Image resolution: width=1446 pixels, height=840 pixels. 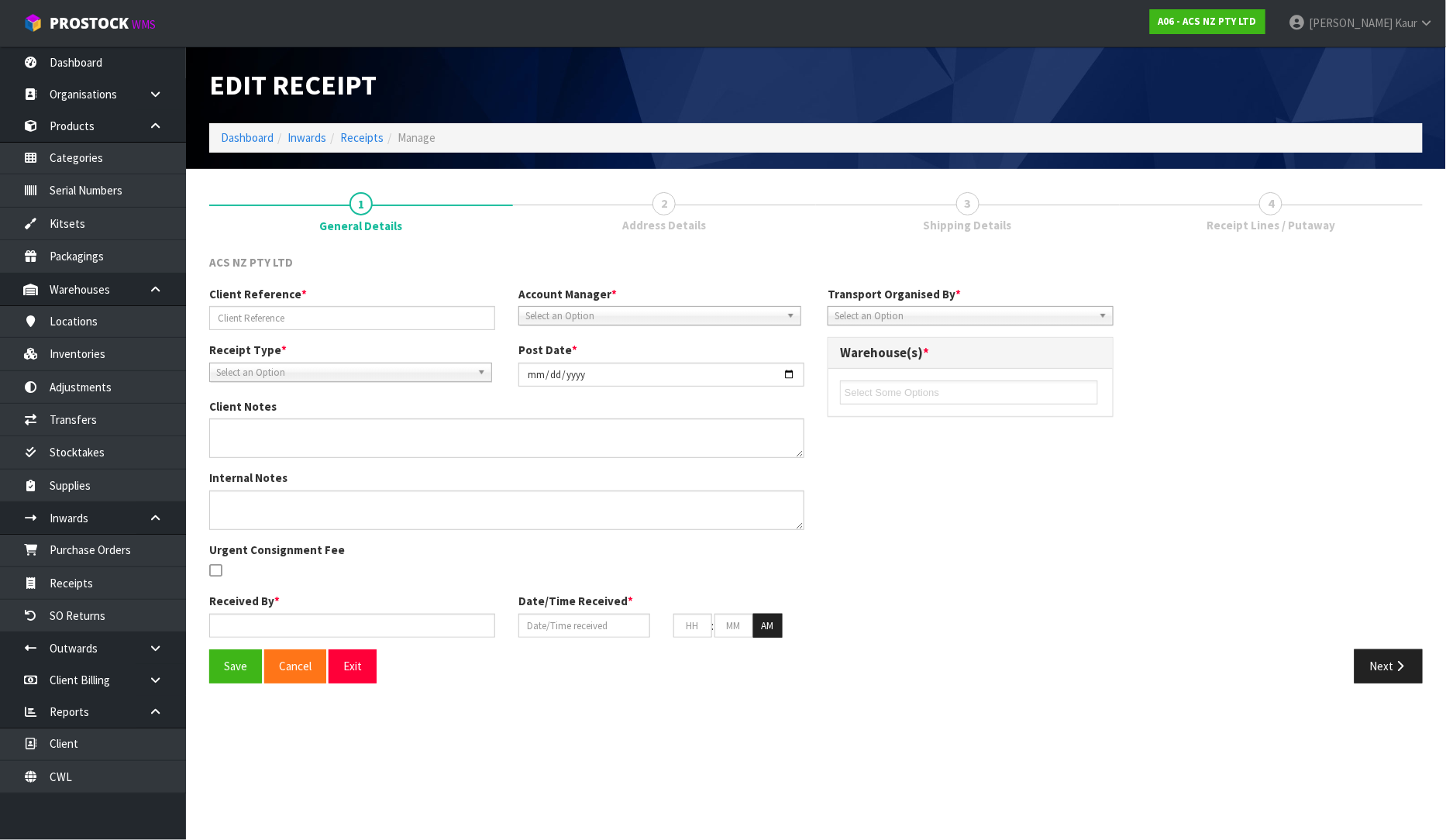 What do you see at coordinates (352, 318) in the screenshot?
I see `input: Client Reference` at bounding box center [352, 318].